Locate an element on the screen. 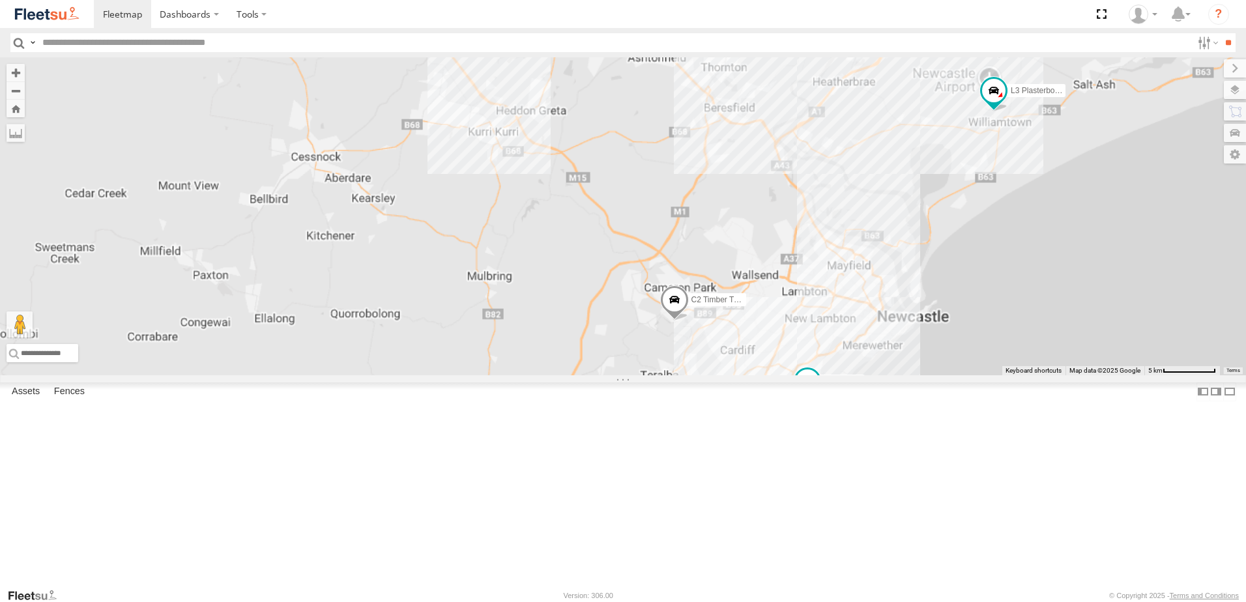 This screenshot has width=1246, height=602. label: Assets is located at coordinates (25, 392).